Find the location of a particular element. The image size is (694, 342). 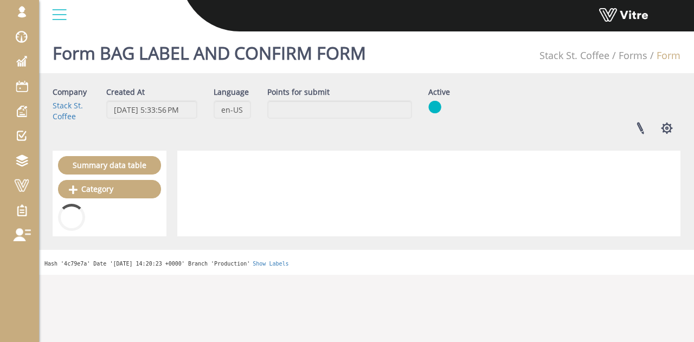

a: Summary data table is located at coordinates (109, 165).